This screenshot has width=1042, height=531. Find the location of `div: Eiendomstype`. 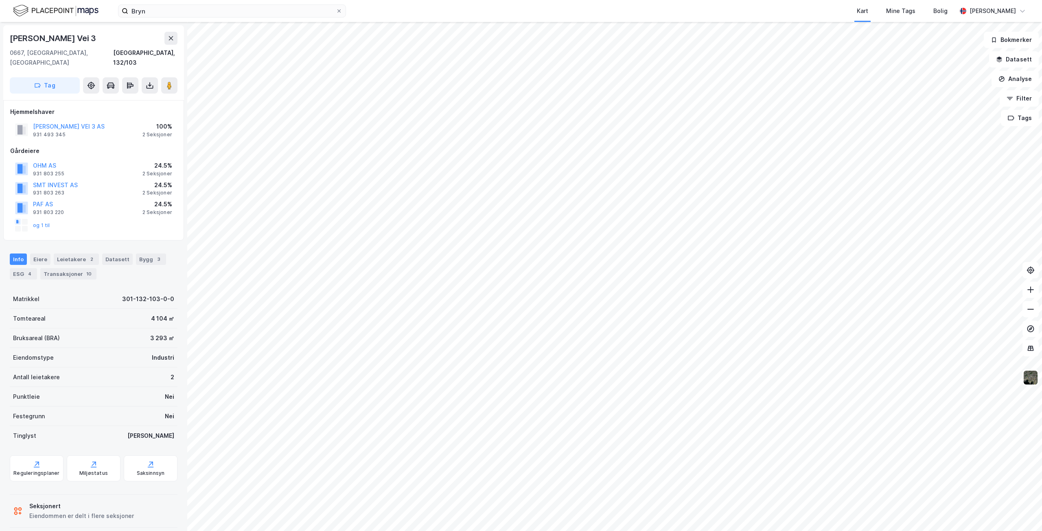

div: Eiendomstype is located at coordinates (33, 358).